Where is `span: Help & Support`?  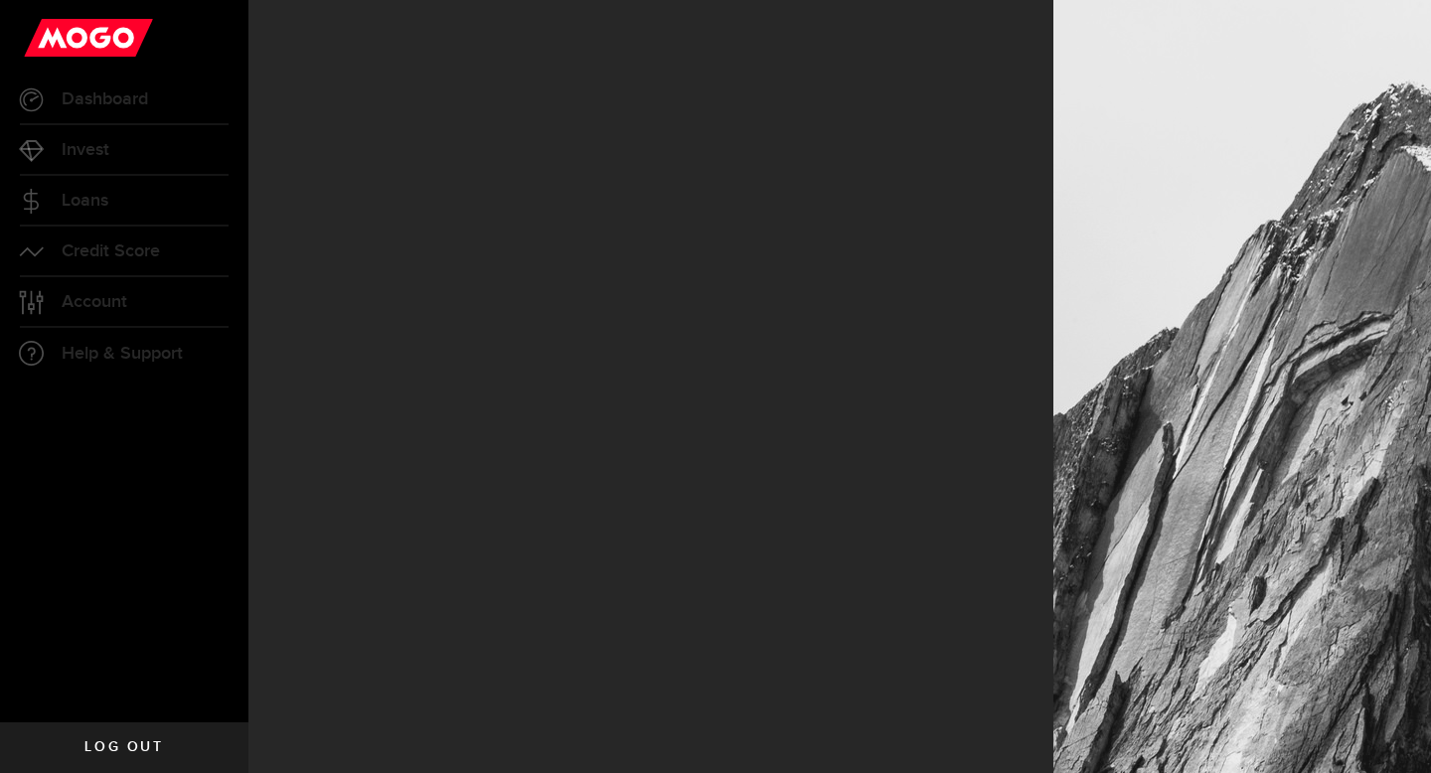
span: Help & Support is located at coordinates (122, 354).